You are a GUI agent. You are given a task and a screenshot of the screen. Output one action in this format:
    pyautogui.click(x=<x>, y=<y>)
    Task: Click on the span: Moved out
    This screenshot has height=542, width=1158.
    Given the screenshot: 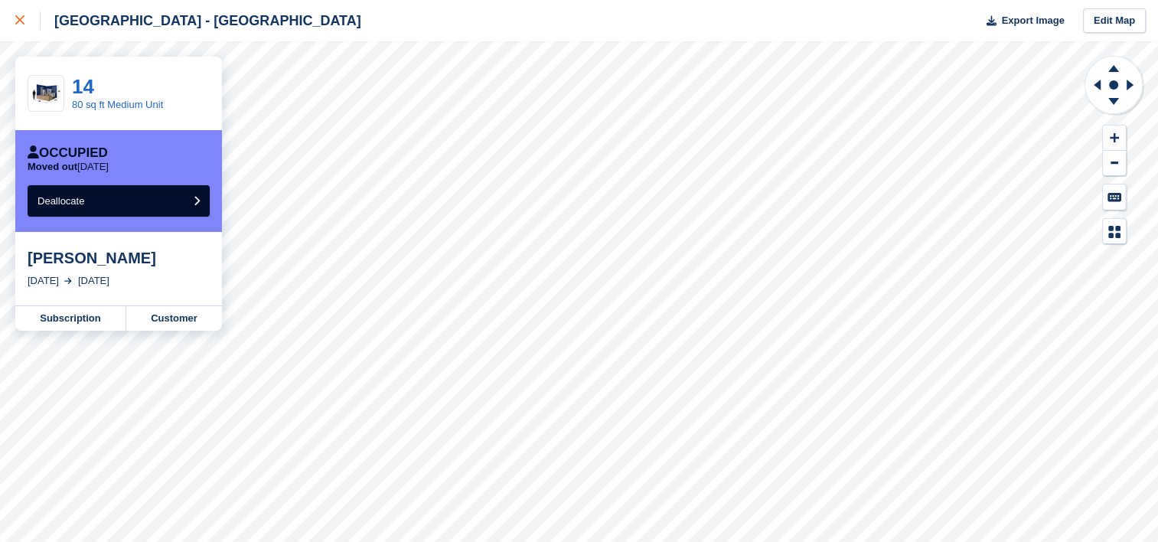 What is the action you would take?
    pyautogui.click(x=52, y=166)
    